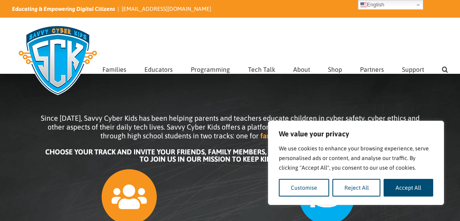 This screenshot has height=221, width=460. I want to click on span: Shop, so click(335, 69).